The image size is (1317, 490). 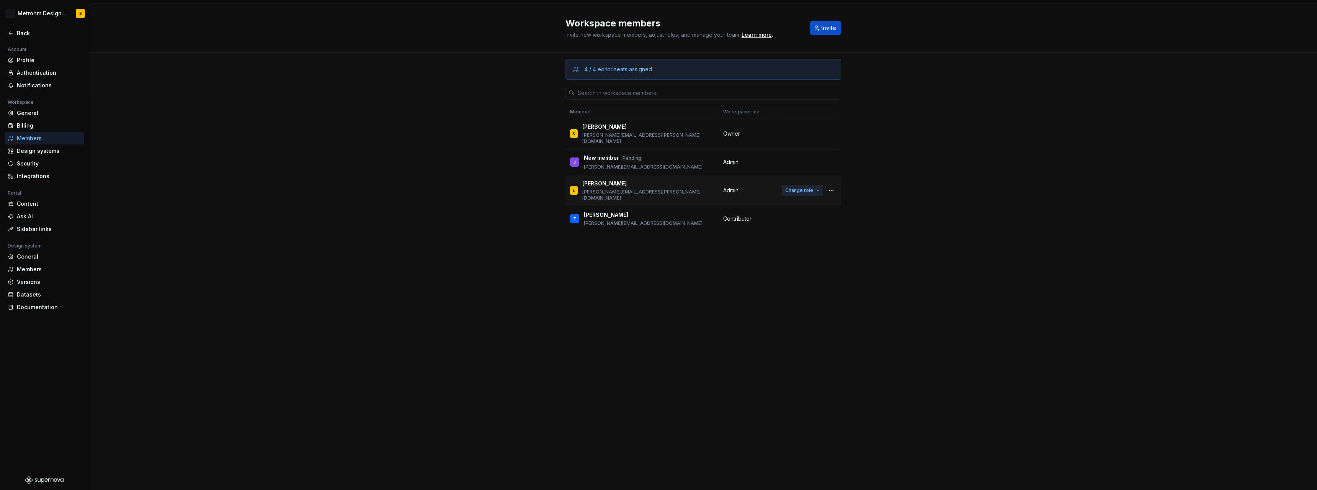 I want to click on span: Owner, so click(x=732, y=134).